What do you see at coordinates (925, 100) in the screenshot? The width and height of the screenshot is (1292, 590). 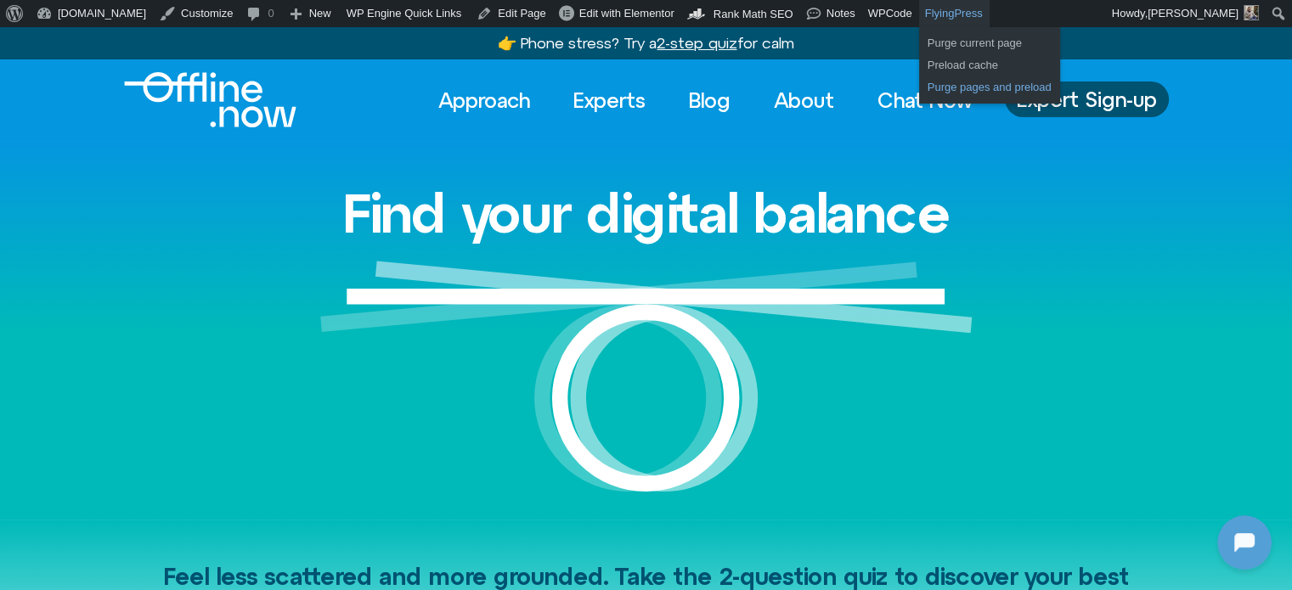 I see `a: Chat Now` at bounding box center [925, 100].